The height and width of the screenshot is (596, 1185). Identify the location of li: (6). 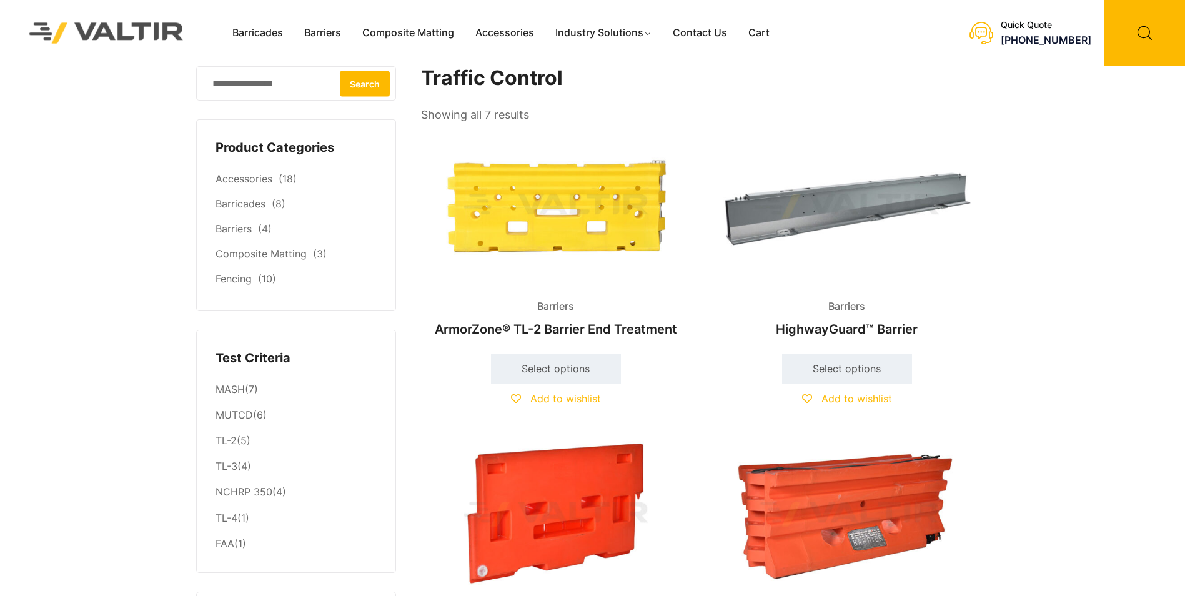
(296, 415).